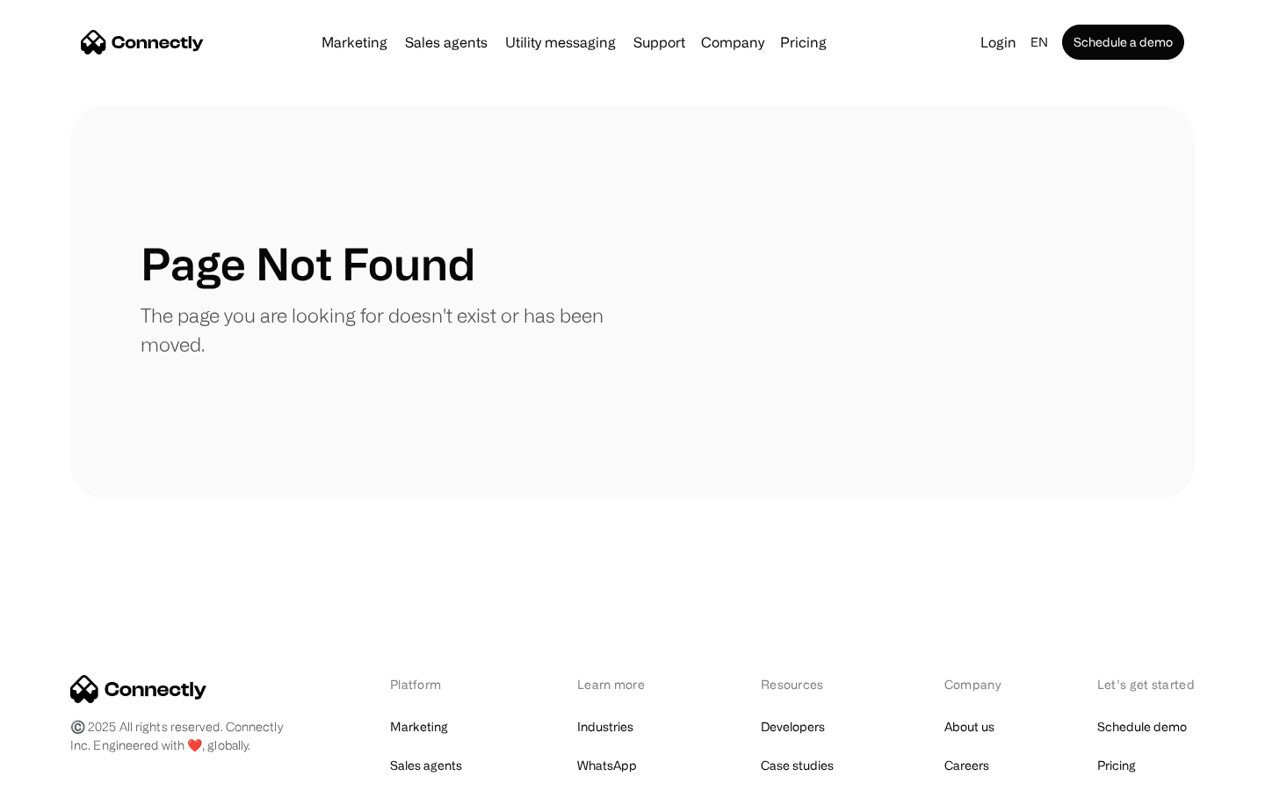  Describe the element at coordinates (623, 683) in the screenshot. I see `div: Learn more` at that location.